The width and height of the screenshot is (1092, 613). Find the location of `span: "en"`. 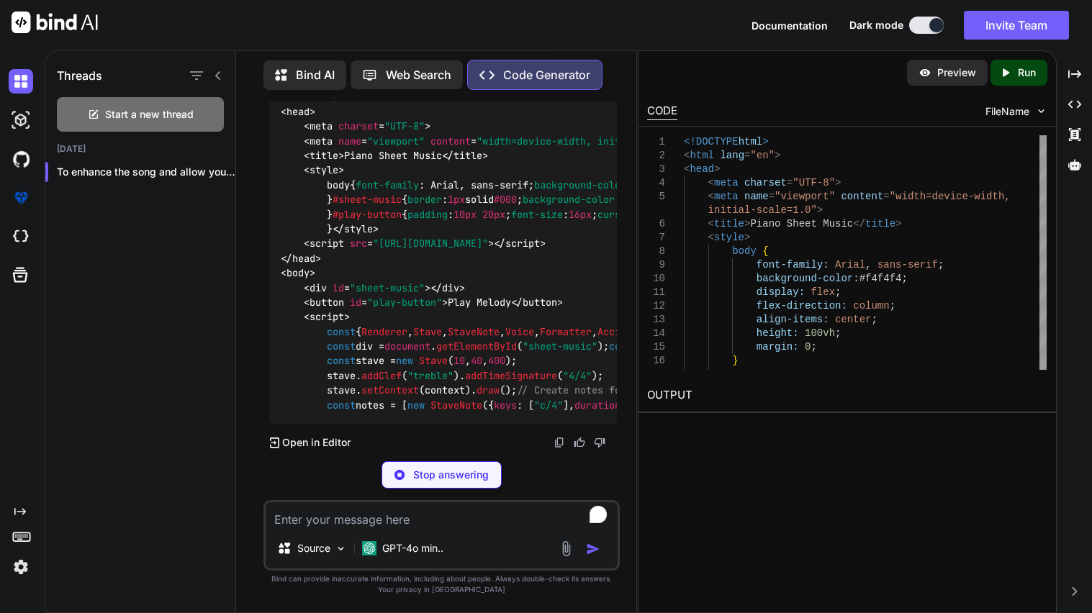

span: "en" is located at coordinates (356, 97).